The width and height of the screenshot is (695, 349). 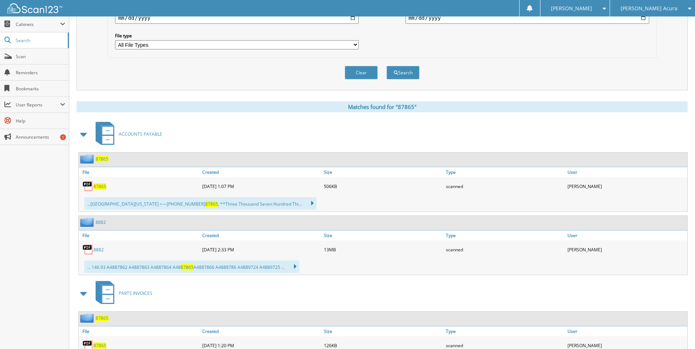 I want to click on span: PARTS INVOICES, so click(x=136, y=293).